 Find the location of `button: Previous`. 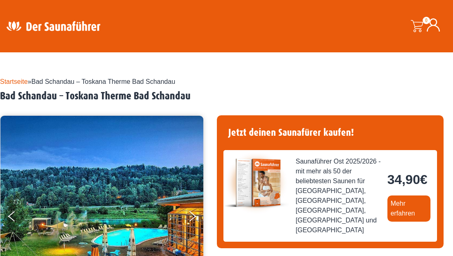

button: Previous is located at coordinates (18, 218).